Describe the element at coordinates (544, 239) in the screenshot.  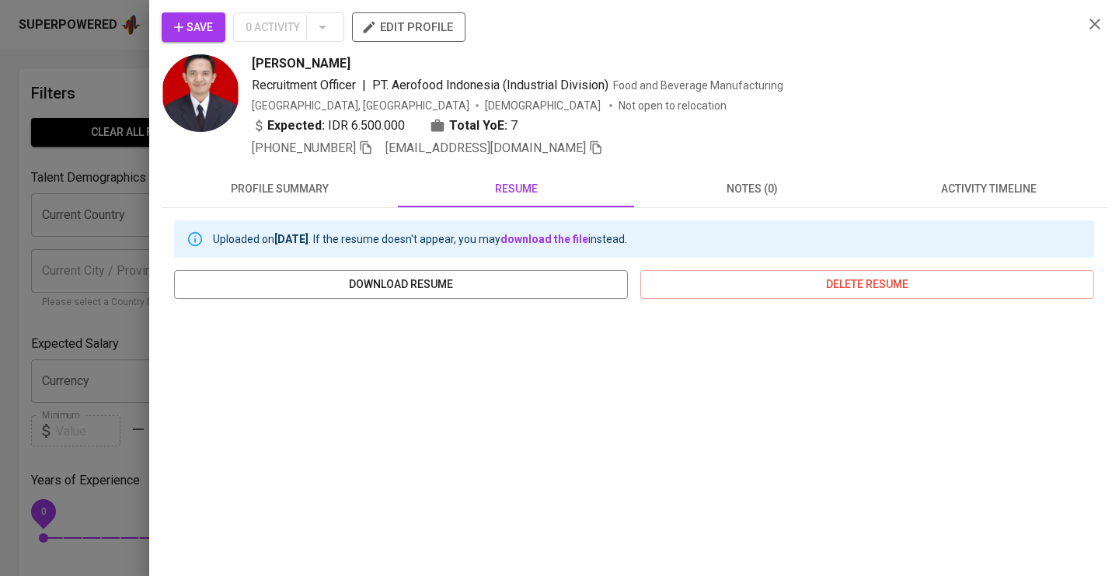
I see `a: download the file` at that location.